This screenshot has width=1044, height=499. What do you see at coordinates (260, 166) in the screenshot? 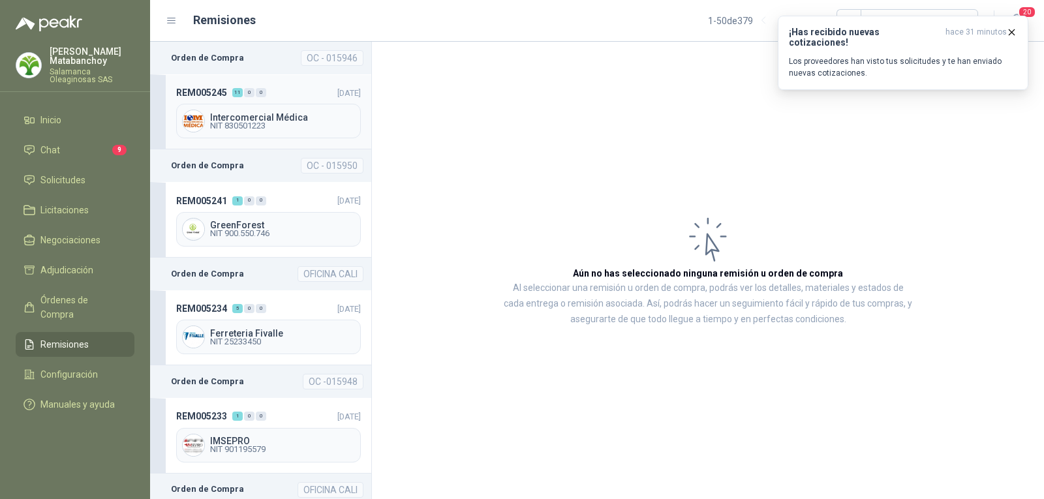
I see `a: Orden de CompraOC - 015950` at bounding box center [260, 166].